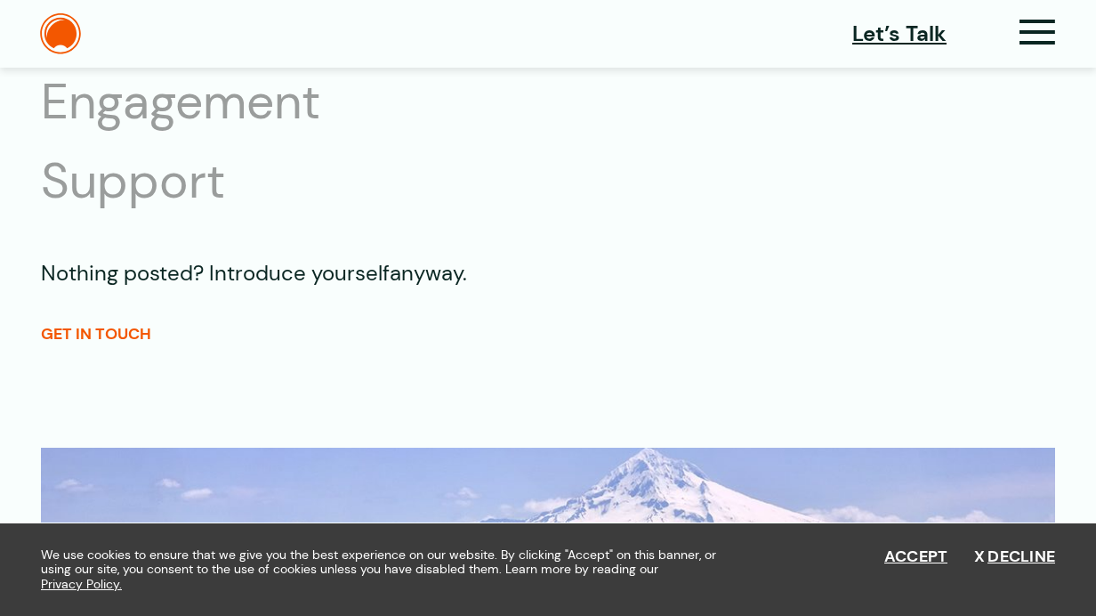  I want to click on a: Privacy Policy., so click(81, 584).